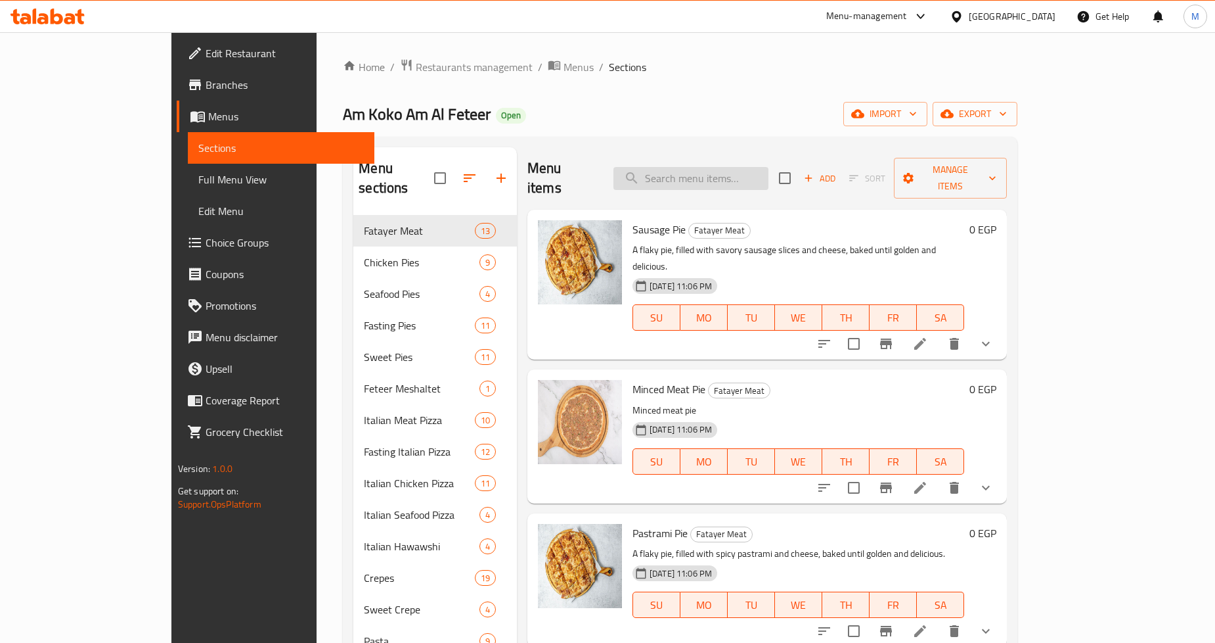 The image size is (1215, 643). What do you see at coordinates (422, 388) in the screenshot?
I see `div: Feteer Meshaltet` at bounding box center [422, 388].